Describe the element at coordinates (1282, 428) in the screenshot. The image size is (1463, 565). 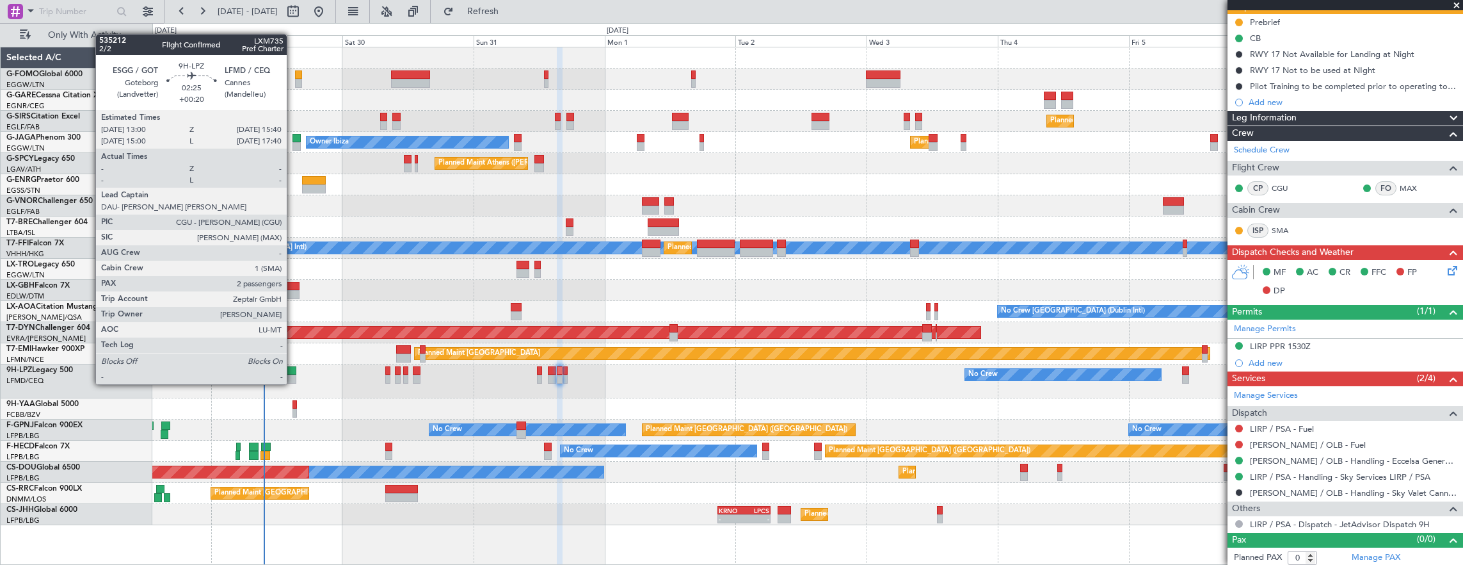
I see `a: LIRP / PSA - Fuel` at that location.